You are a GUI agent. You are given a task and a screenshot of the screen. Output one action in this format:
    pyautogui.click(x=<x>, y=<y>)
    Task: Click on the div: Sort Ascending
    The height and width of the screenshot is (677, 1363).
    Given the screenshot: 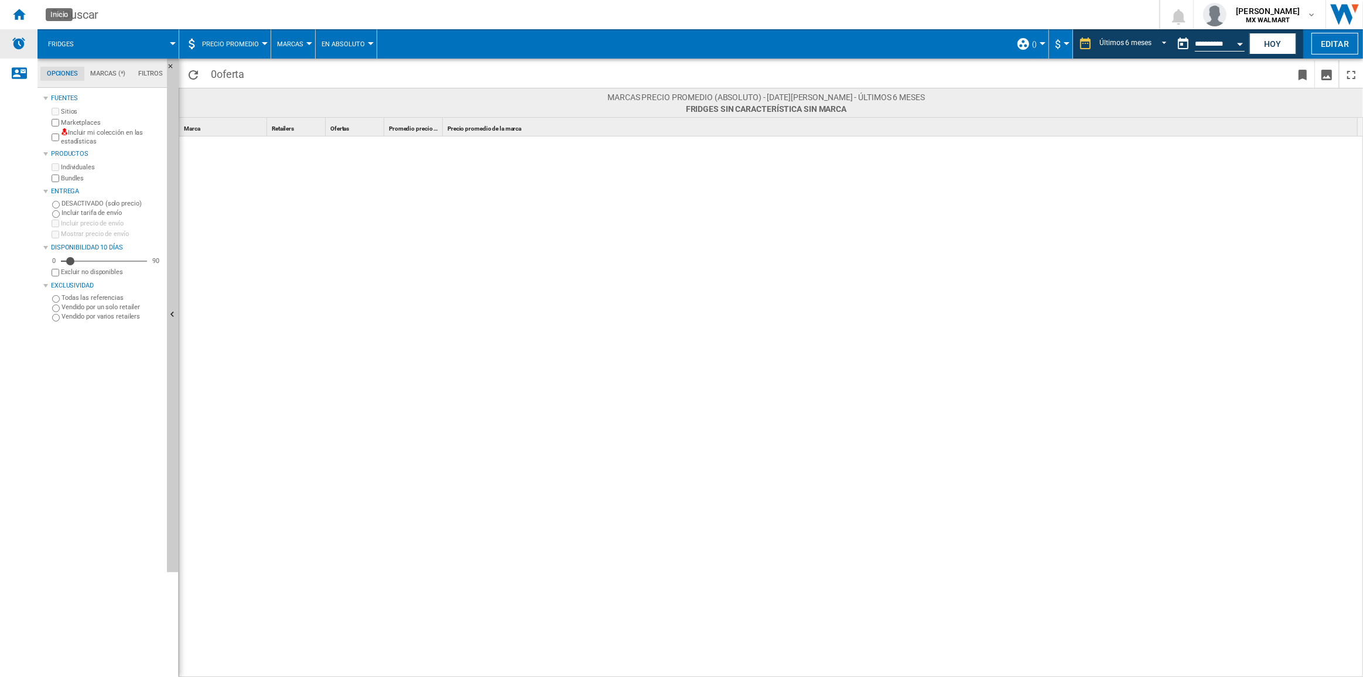 What is the action you would take?
    pyautogui.click(x=414, y=127)
    